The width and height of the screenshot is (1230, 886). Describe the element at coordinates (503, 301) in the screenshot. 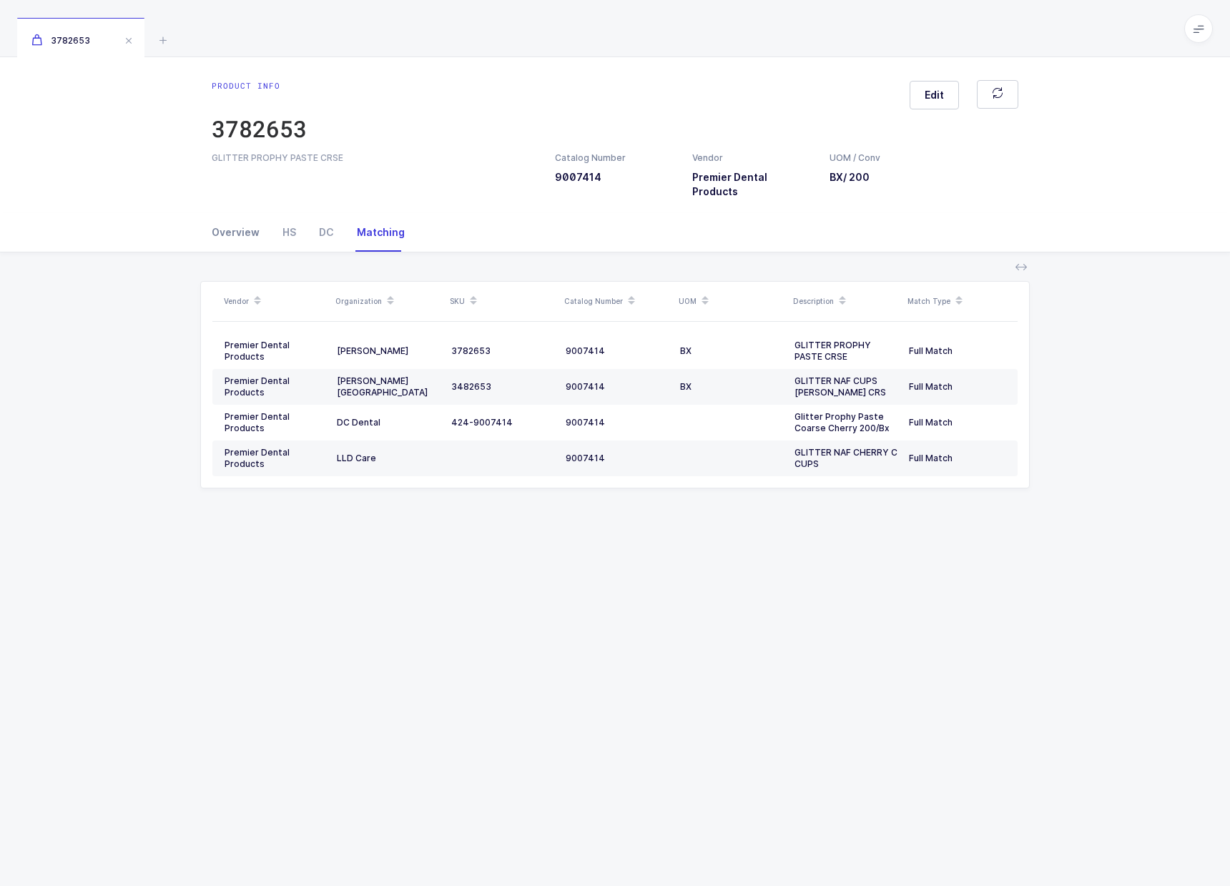

I see `div: SKU` at that location.